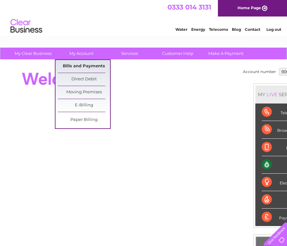  What do you see at coordinates (84, 79) in the screenshot?
I see `a: Direct Debit` at bounding box center [84, 79].